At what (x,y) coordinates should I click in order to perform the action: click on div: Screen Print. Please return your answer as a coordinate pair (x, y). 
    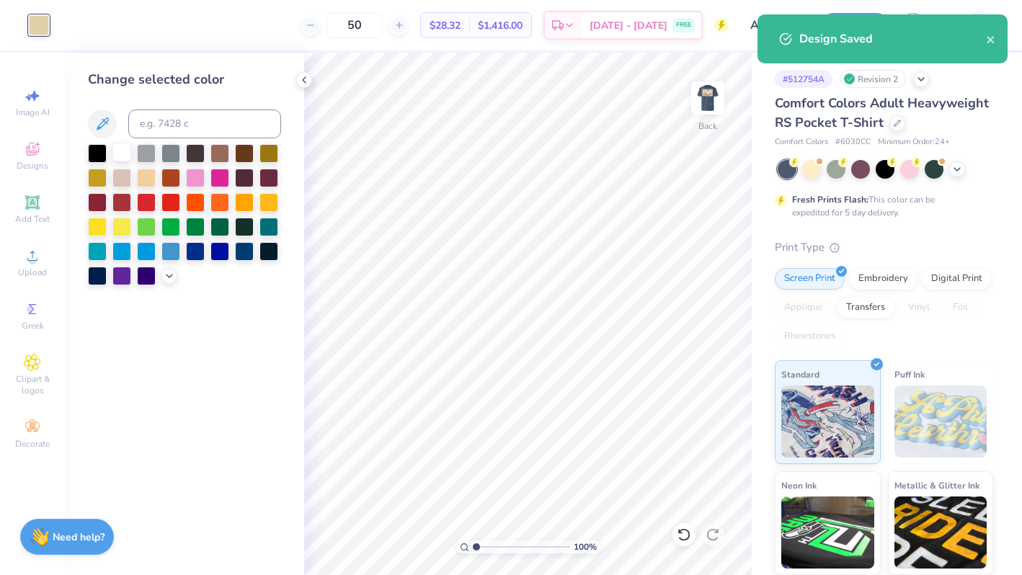
    Looking at the image, I should click on (809, 279).